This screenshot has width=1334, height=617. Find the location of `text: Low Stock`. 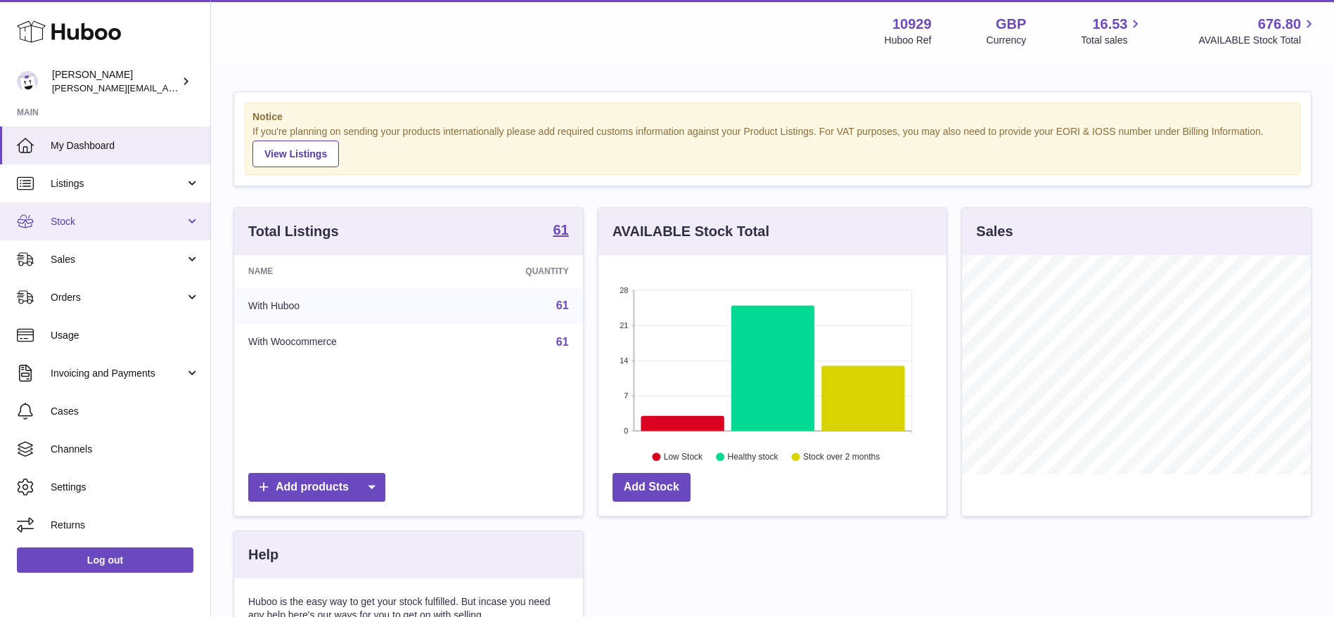

text: Low Stock is located at coordinates (683, 457).